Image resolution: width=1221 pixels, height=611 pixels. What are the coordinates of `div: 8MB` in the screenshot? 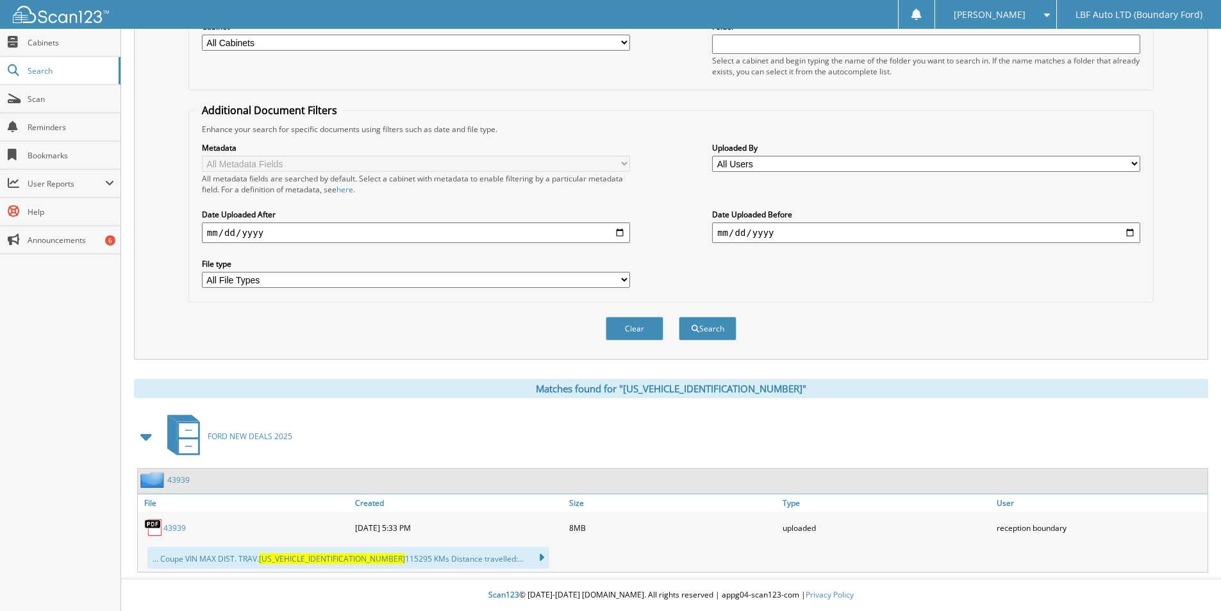 It's located at (673, 528).